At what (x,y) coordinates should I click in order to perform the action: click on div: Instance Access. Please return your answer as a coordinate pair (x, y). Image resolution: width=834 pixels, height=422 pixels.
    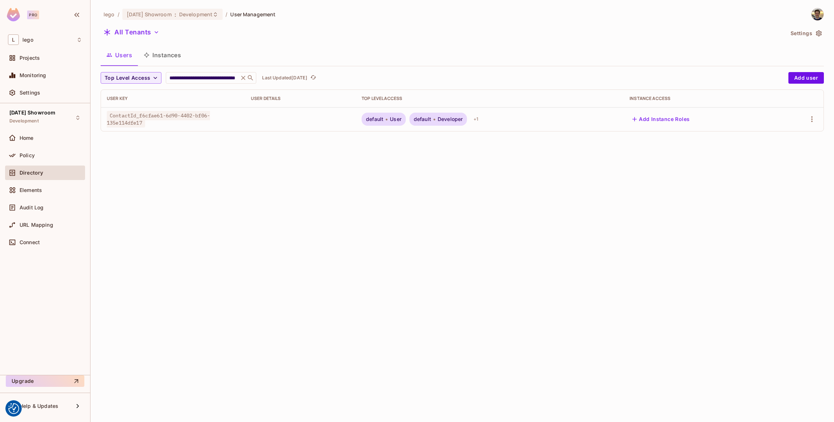
    Looking at the image, I should click on (700, 98).